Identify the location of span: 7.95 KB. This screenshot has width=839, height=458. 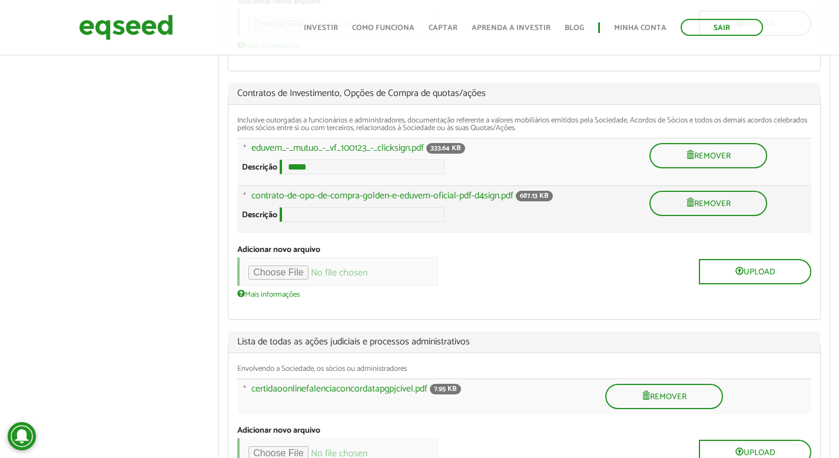
(445, 389).